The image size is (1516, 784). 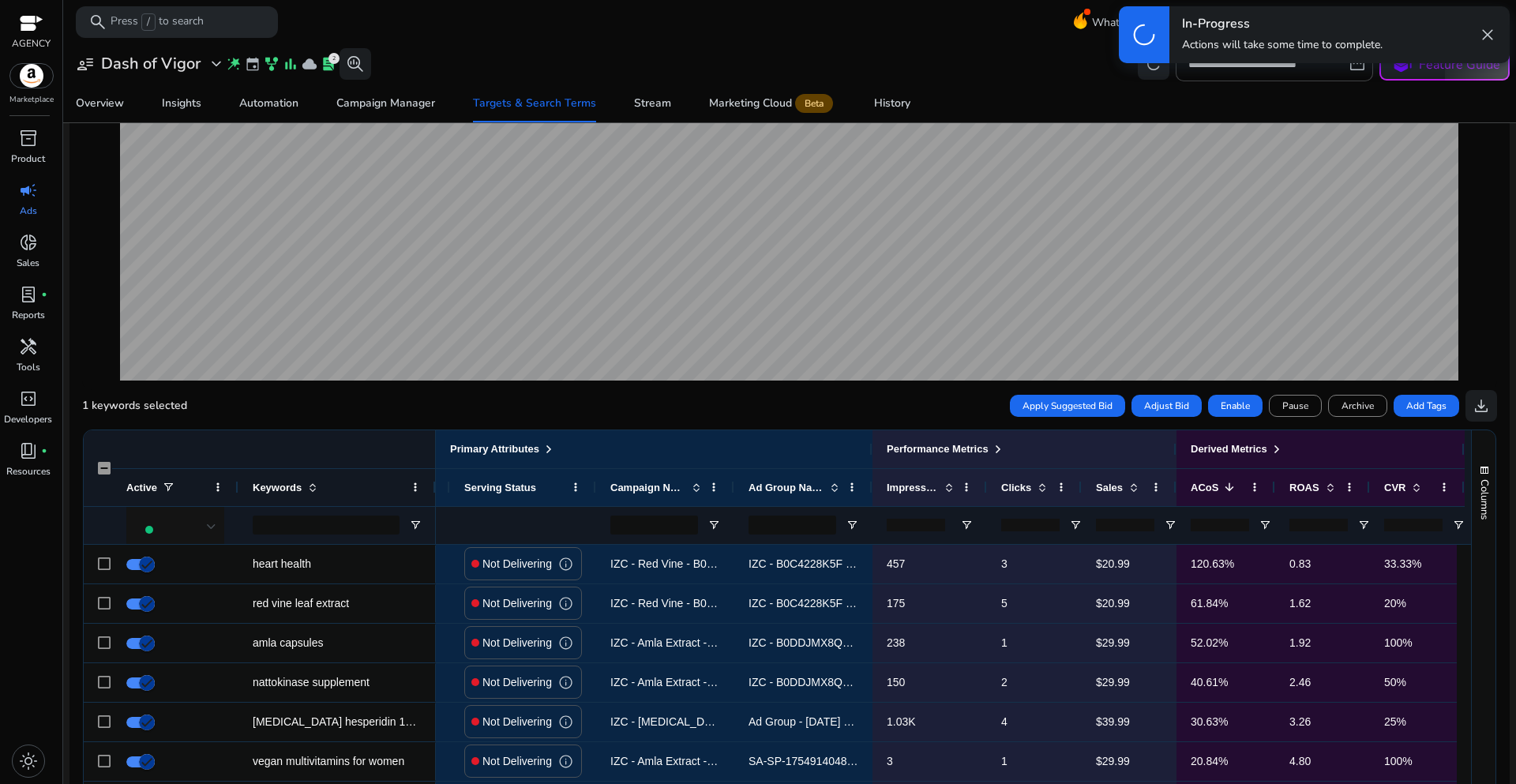 I want to click on p: Marketplace, so click(x=32, y=100).